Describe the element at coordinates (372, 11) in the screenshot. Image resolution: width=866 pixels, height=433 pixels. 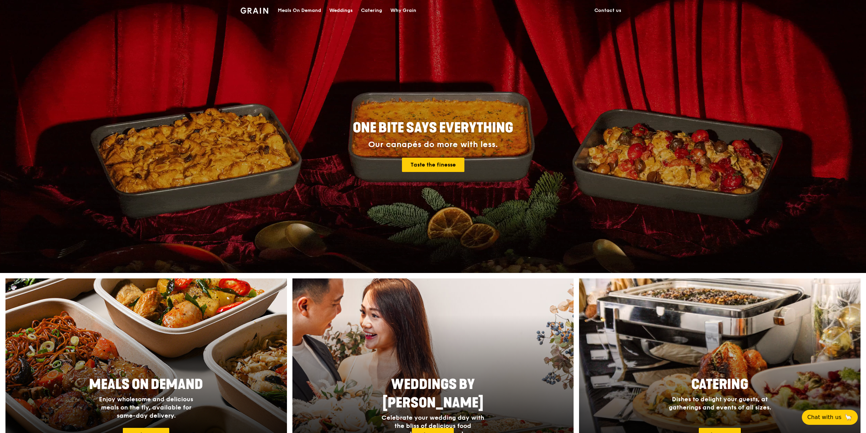
I see `div: Catering` at that location.